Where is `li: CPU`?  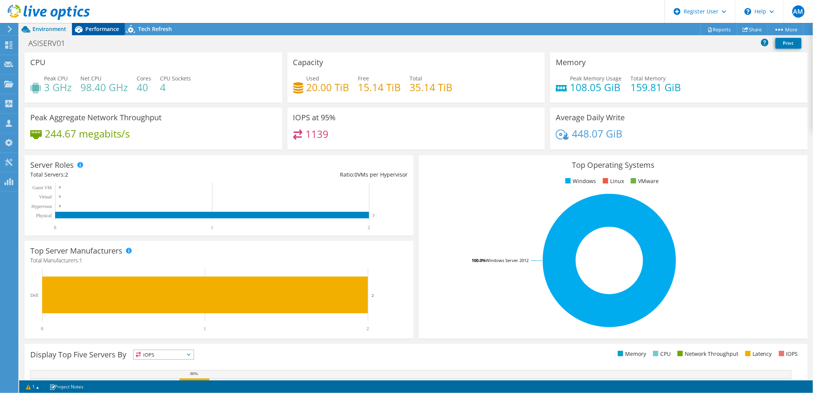
li: CPU is located at coordinates (661, 354).